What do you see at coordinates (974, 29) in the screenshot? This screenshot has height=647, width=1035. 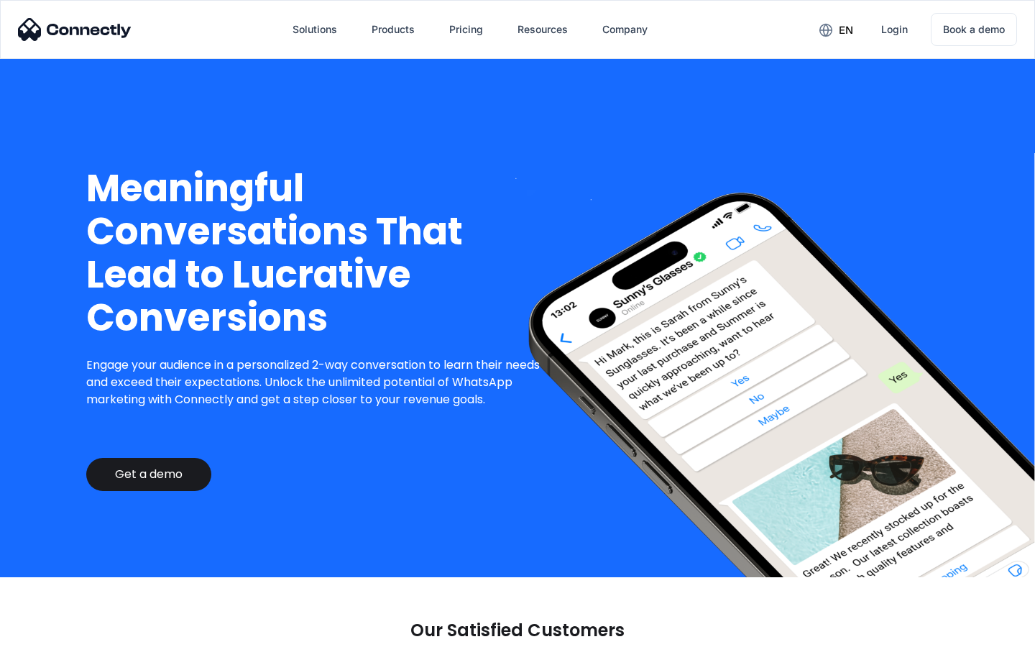 I see `a: Book a demo` at bounding box center [974, 29].